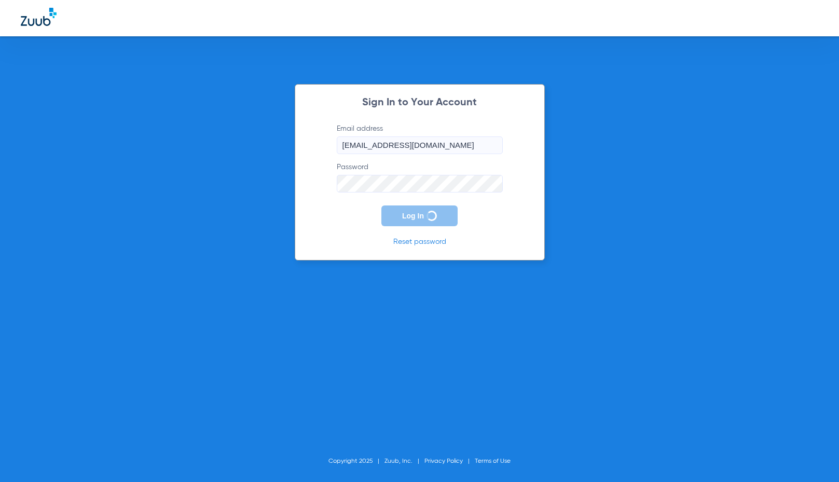  I want to click on label: Email address, so click(420, 139).